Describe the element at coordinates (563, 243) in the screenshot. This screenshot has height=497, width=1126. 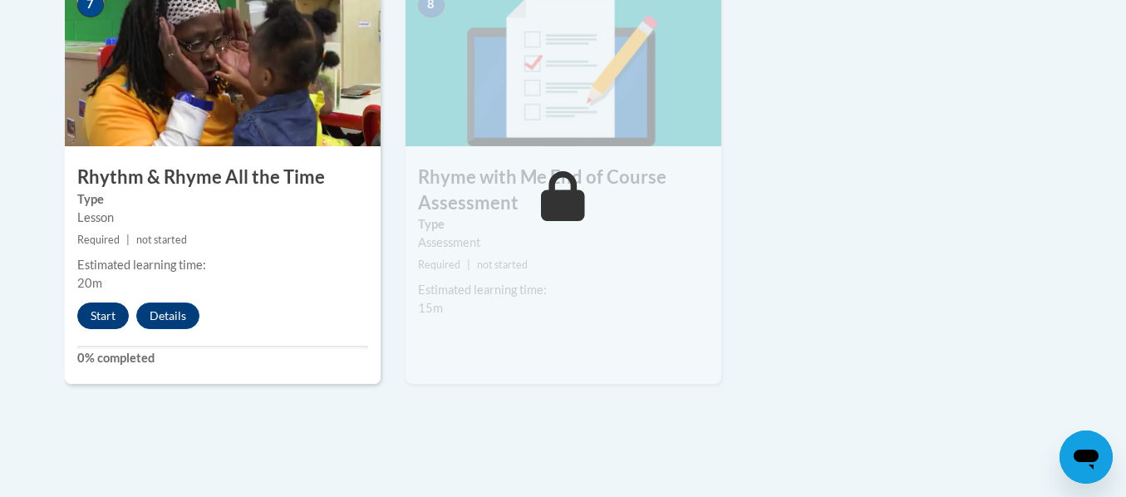
I see `div: Assessment` at that location.